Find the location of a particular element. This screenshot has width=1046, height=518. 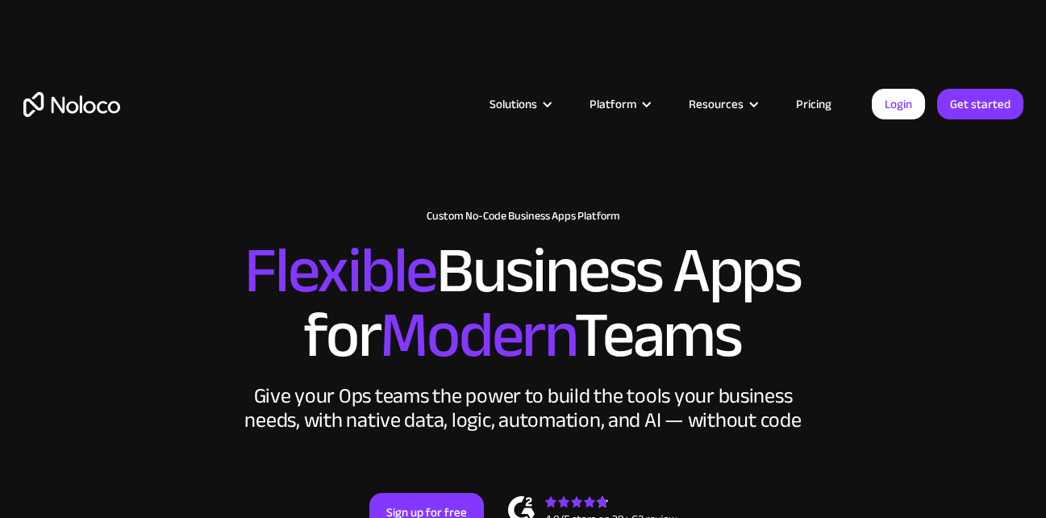

a: Get started is located at coordinates (980, 104).